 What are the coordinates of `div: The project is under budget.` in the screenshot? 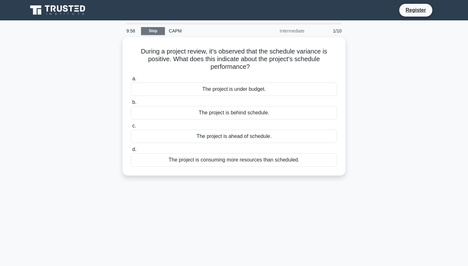 It's located at (234, 89).